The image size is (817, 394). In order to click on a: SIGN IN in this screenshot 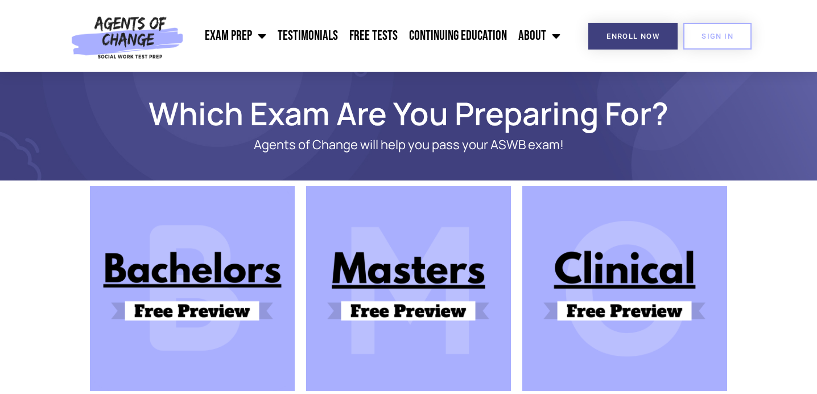, I will do `click(717, 36)`.